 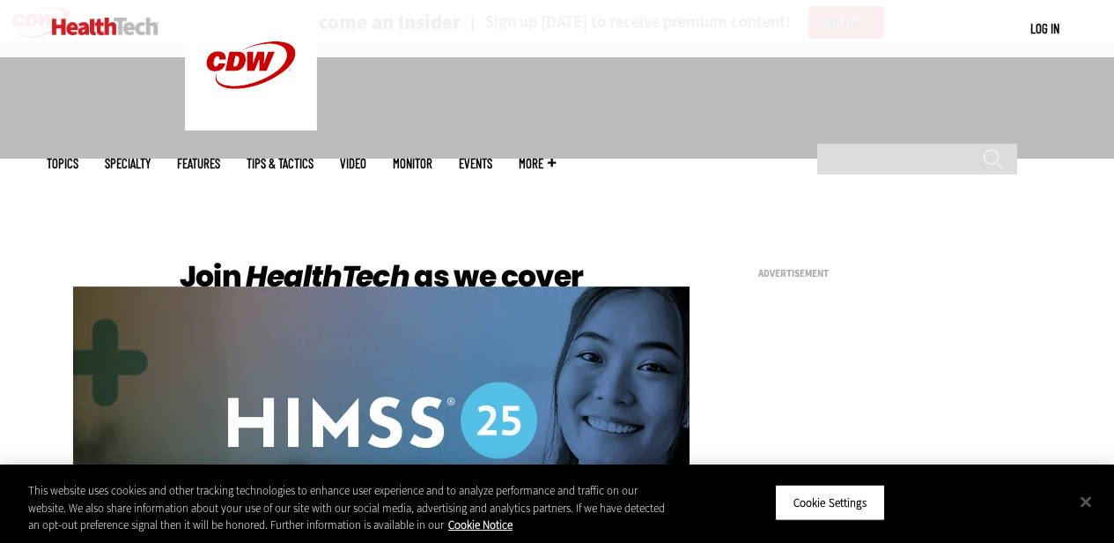 What do you see at coordinates (353, 163) in the screenshot?
I see `a: Video` at bounding box center [353, 163].